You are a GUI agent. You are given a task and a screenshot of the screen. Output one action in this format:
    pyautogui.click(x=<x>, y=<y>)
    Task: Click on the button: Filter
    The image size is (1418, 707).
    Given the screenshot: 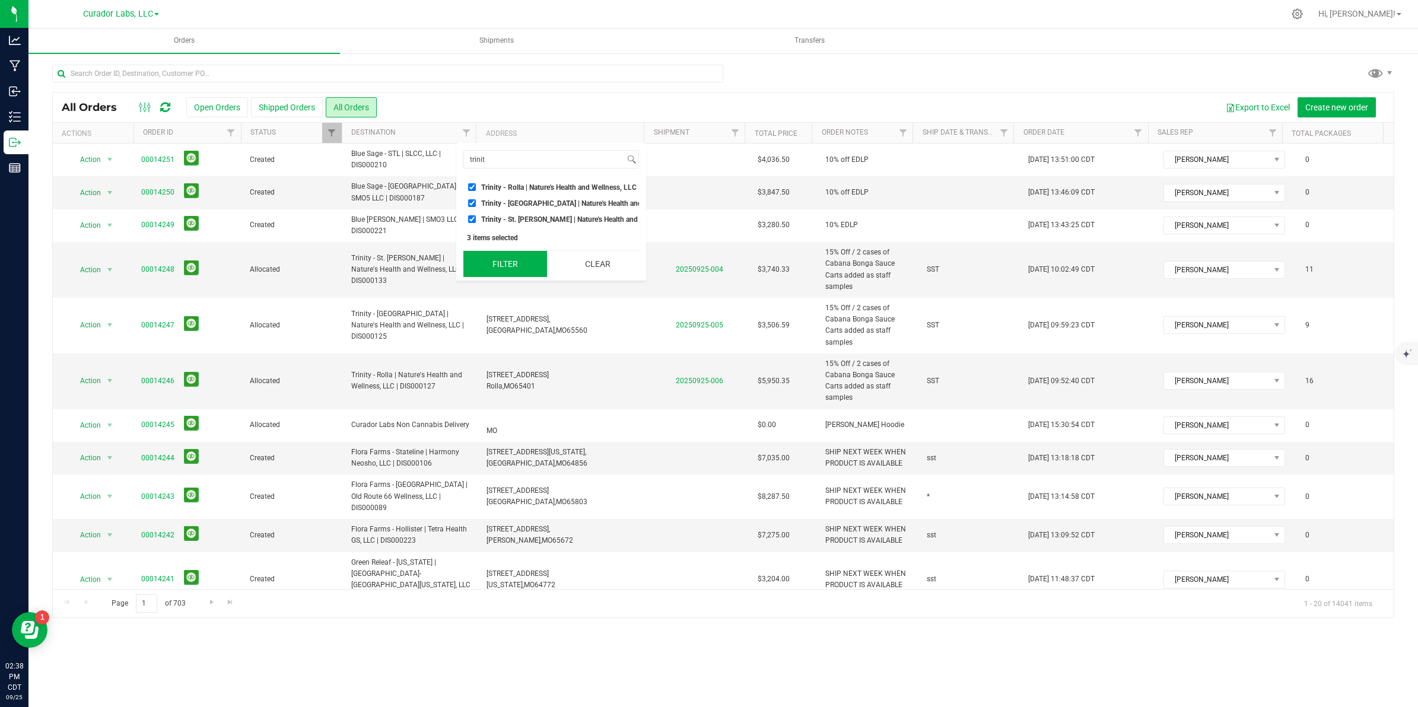 What is the action you would take?
    pyautogui.click(x=505, y=264)
    